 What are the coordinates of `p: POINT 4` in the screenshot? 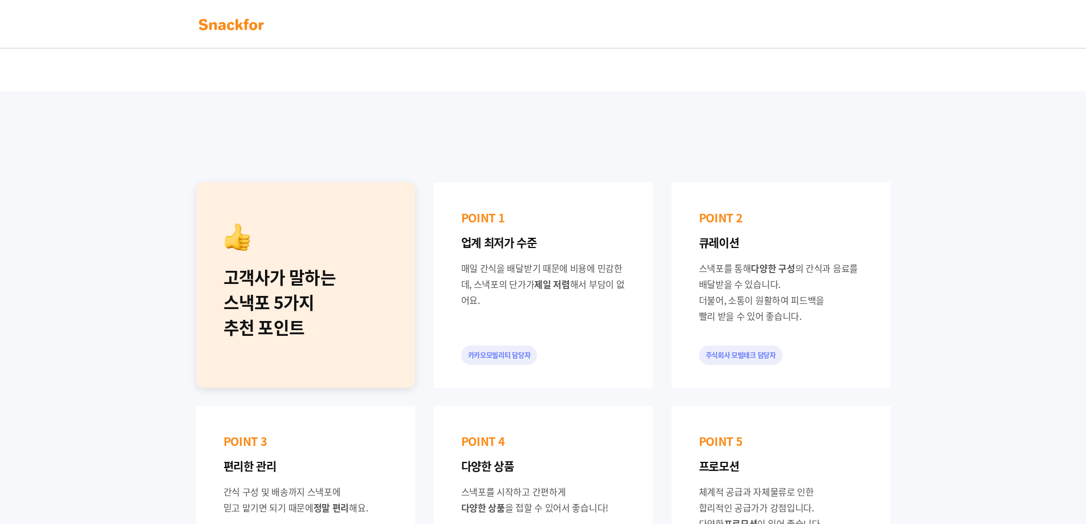 It's located at (543, 441).